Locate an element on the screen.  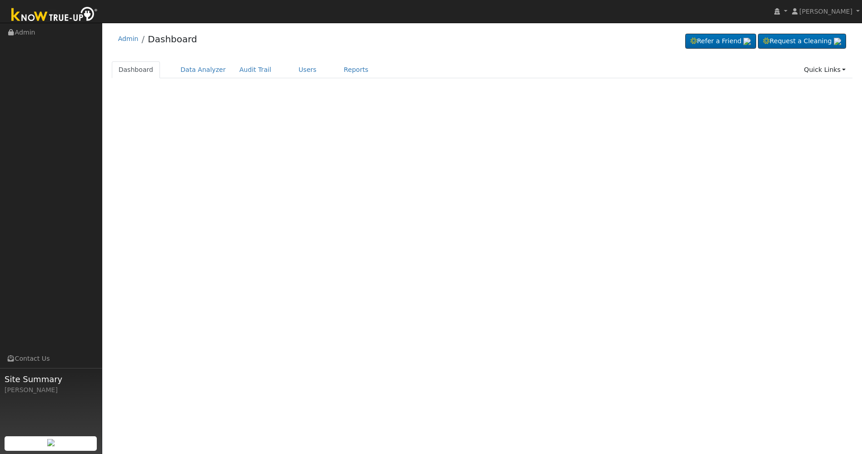
a: Audit Trail is located at coordinates (255, 70).